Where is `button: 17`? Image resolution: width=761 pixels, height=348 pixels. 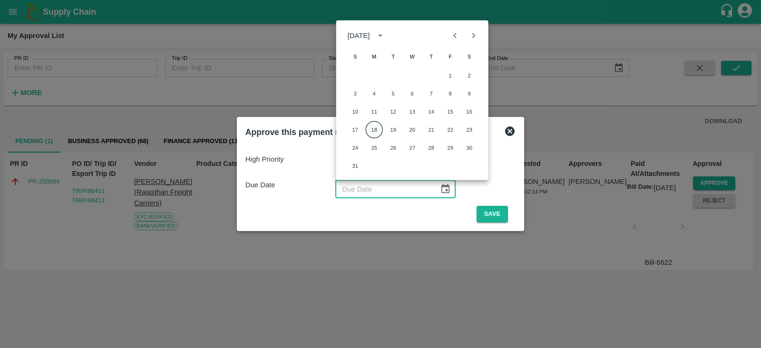
button: 17 is located at coordinates (355, 130).